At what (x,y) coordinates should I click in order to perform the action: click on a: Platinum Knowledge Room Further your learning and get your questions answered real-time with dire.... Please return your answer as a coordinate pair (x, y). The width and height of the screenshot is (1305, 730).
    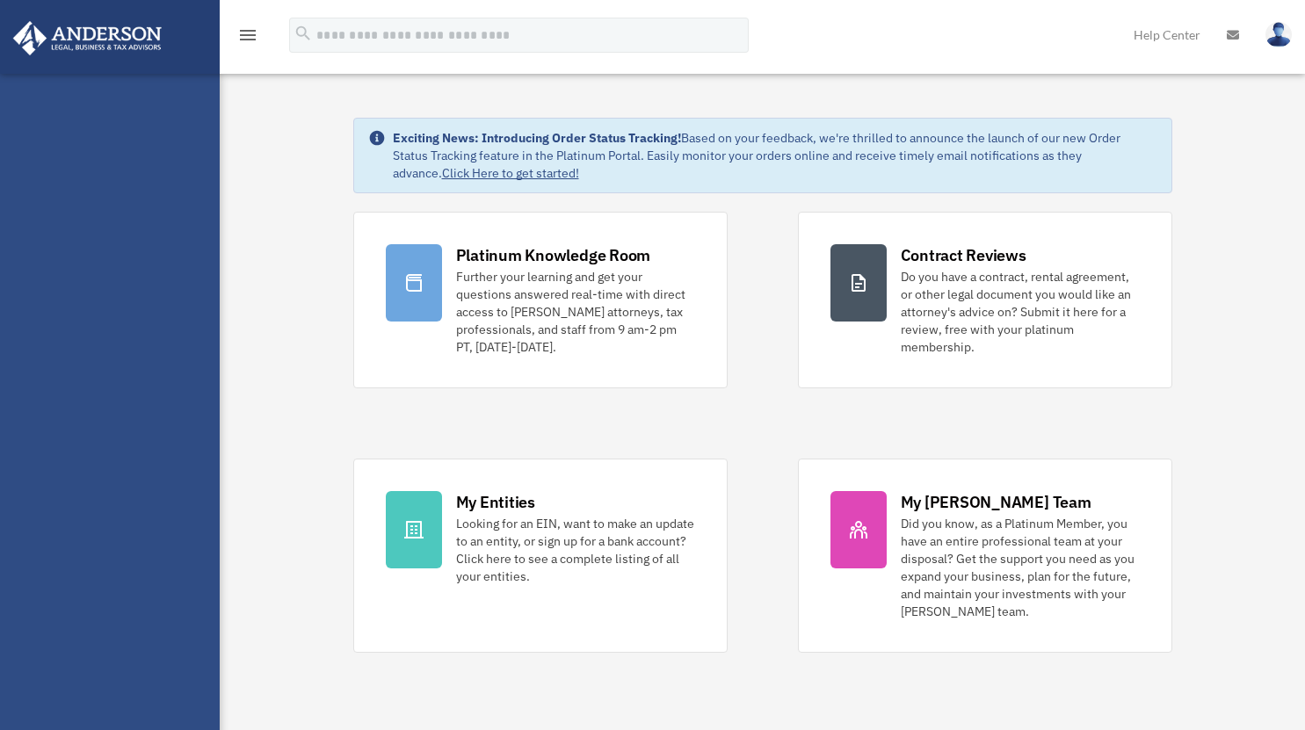
    Looking at the image, I should click on (540, 300).